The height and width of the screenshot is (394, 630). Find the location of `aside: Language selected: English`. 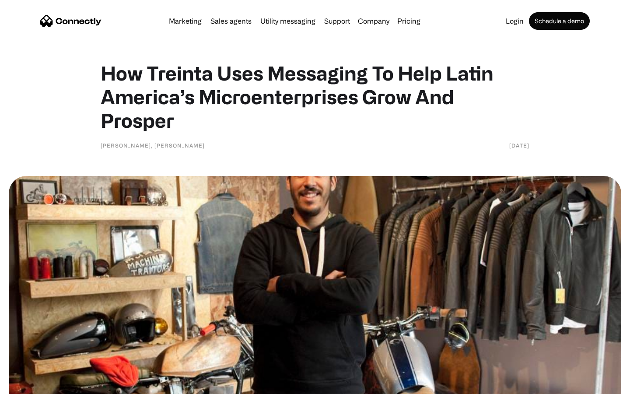

aside: Language selected: English is located at coordinates (31, 385).